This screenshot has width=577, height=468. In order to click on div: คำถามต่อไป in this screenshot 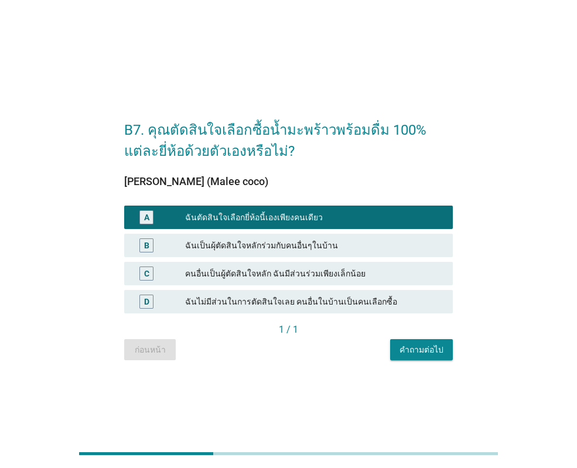, I will do `click(421, 350)`.